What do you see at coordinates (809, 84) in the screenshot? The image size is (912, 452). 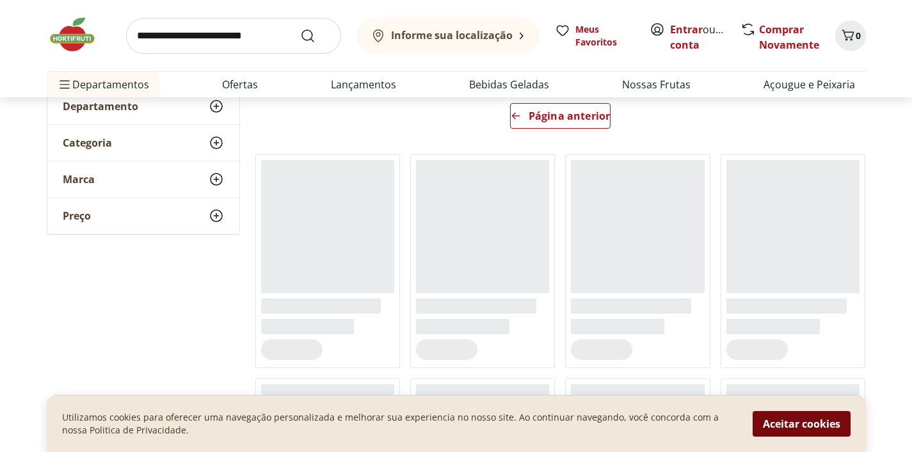 I see `a: Açougue e Peixaria` at bounding box center [809, 84].